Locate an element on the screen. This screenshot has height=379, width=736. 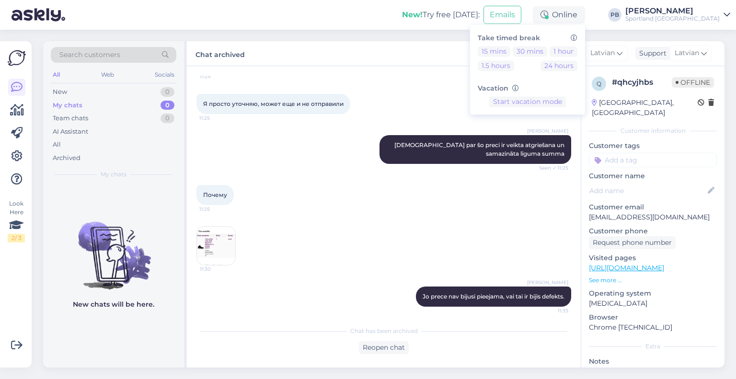
span: q is located at coordinates (599, 83).